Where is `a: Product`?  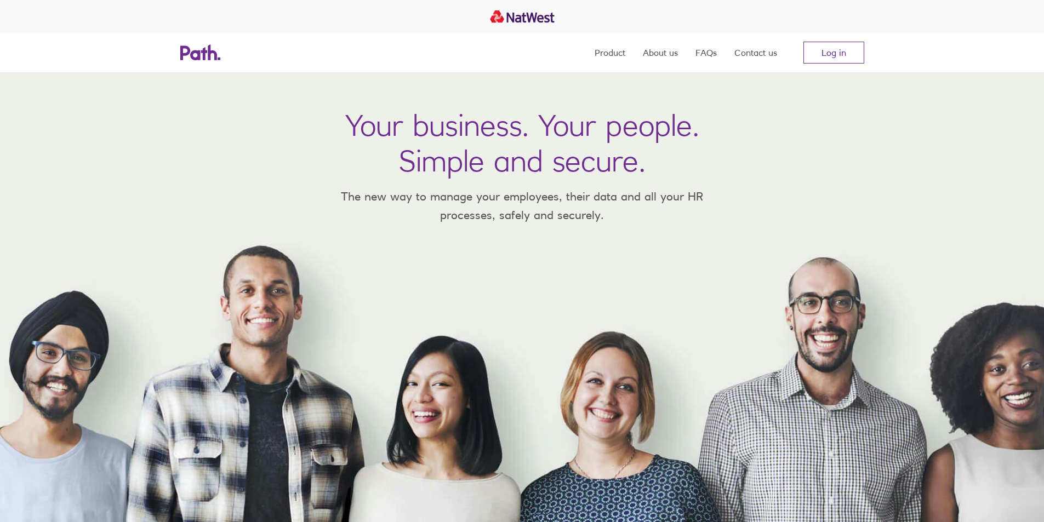
a: Product is located at coordinates (610, 53).